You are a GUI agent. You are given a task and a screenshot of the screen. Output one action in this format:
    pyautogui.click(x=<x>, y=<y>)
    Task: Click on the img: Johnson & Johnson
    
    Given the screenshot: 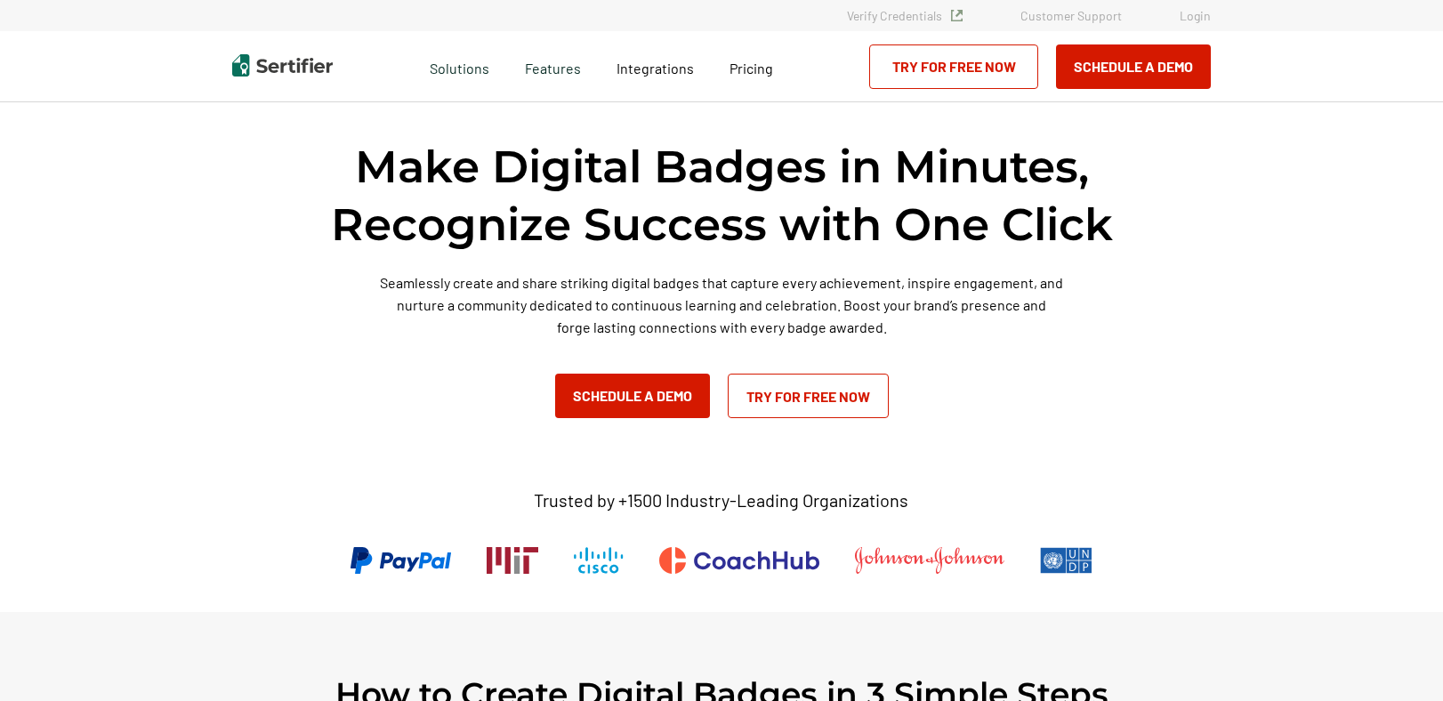 What is the action you would take?
    pyautogui.click(x=930, y=560)
    